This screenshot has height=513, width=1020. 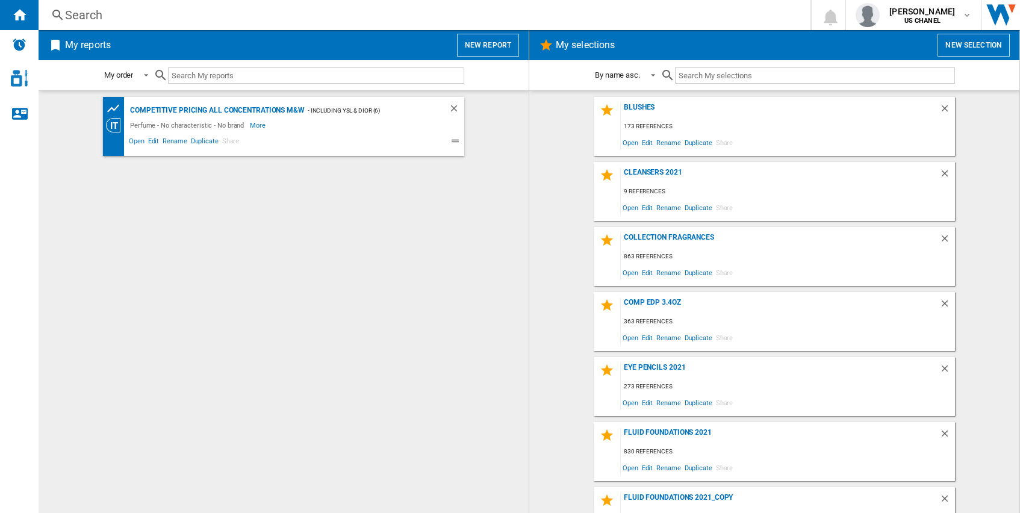 I want to click on div: Fluid foundations 2021, so click(x=780, y=436).